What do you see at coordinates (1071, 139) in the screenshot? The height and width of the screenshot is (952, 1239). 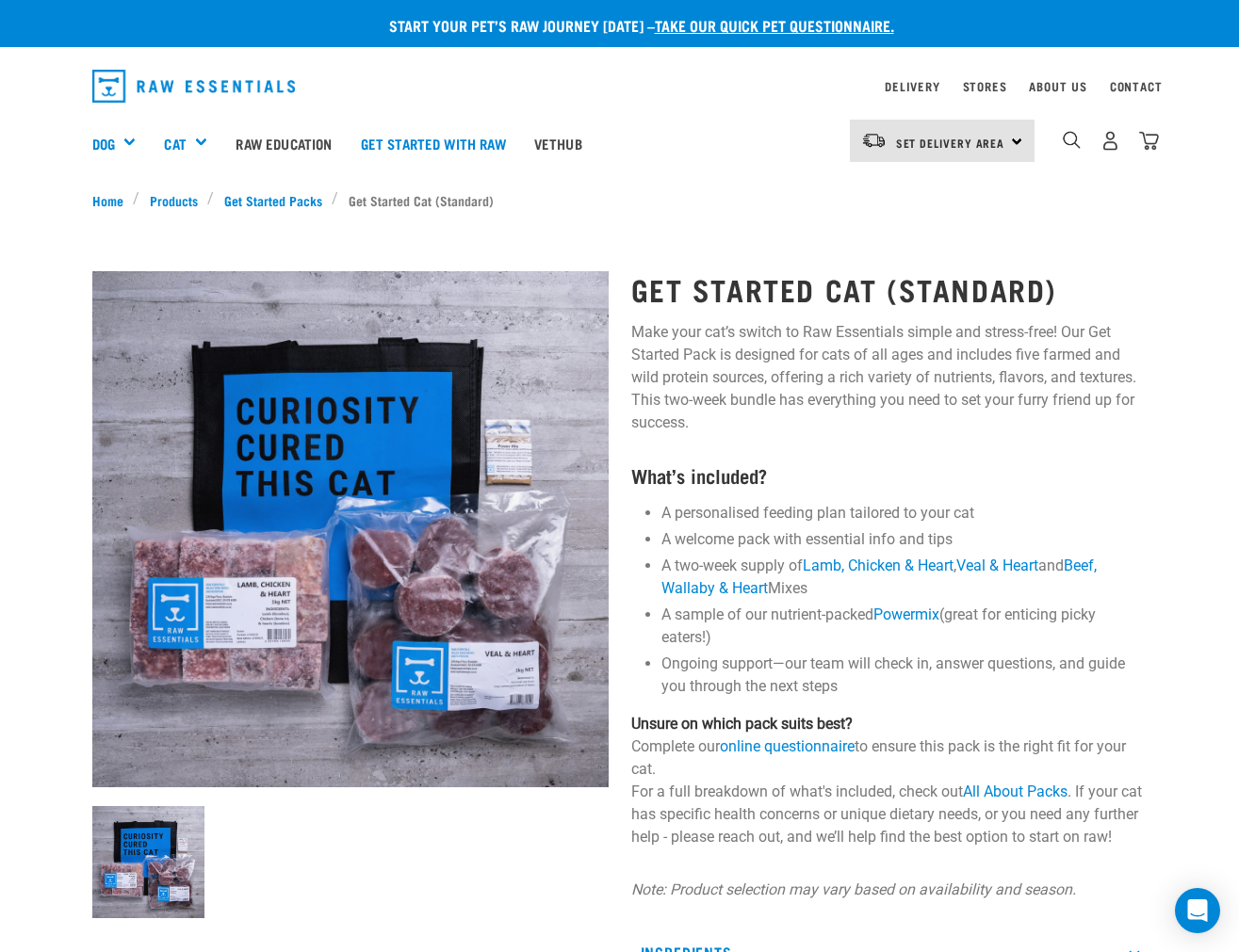 I see `img: home-icon-1@2x.png` at bounding box center [1071, 139].